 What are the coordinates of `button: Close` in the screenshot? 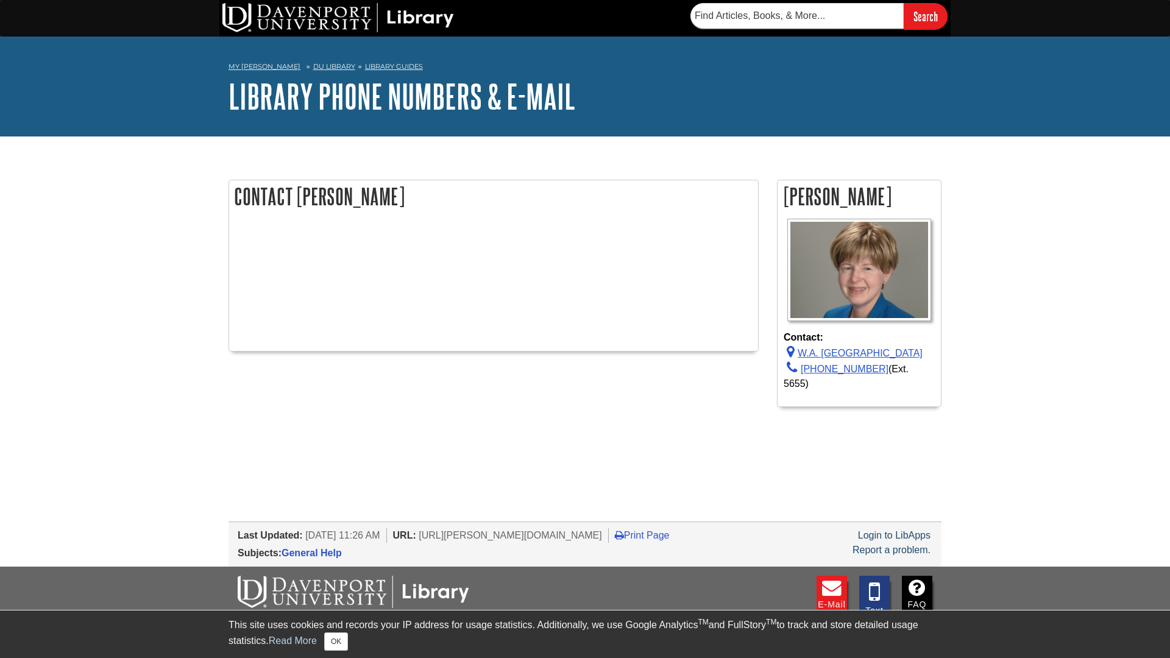 It's located at (336, 642).